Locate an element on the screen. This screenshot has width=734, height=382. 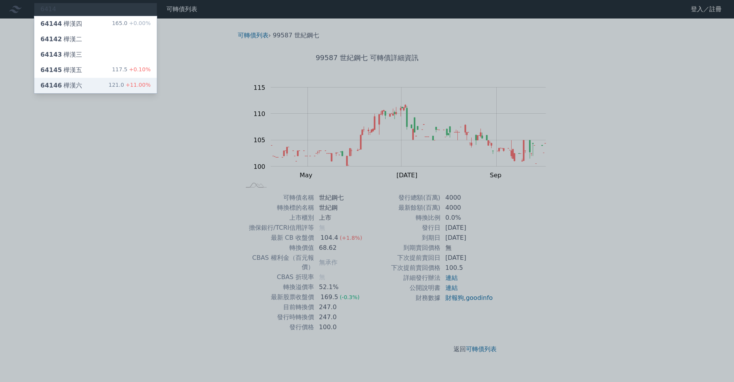
a: 64146樺漢六 121.0+11.00% is located at coordinates (96, 86).